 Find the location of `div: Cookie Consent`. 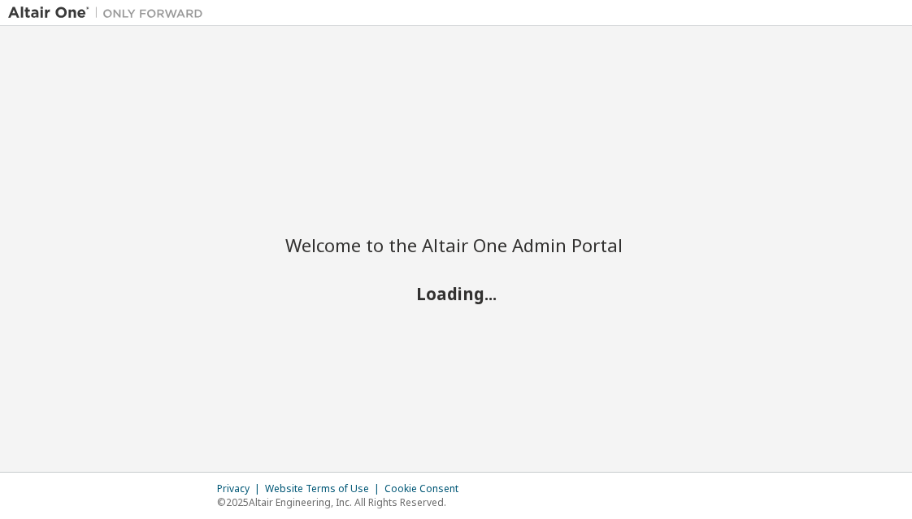

div: Cookie Consent is located at coordinates (426, 489).